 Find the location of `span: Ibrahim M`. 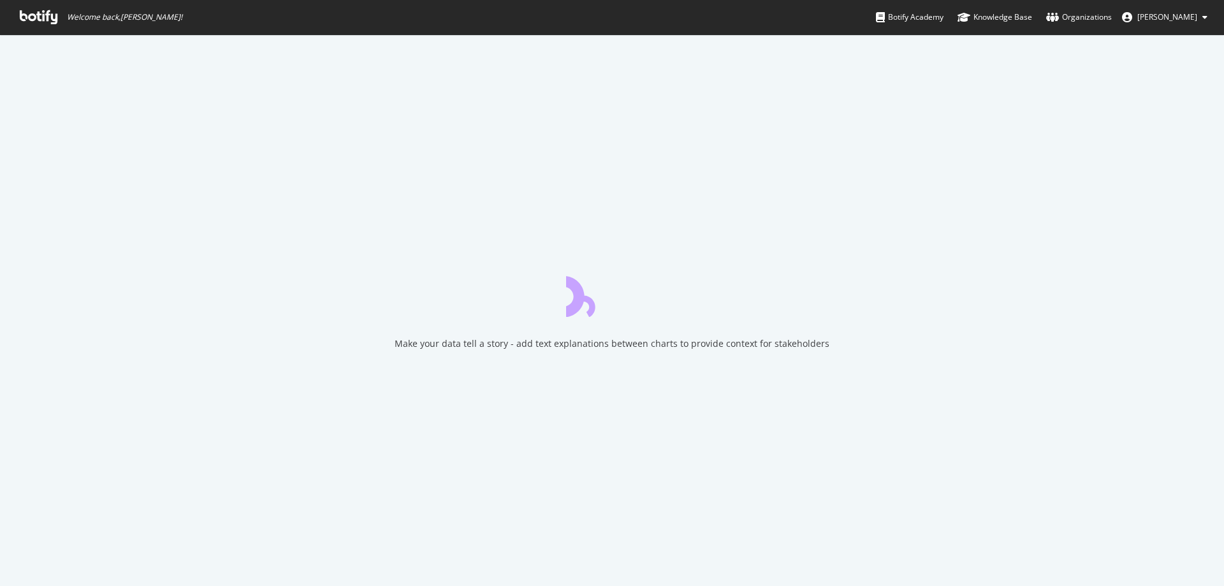

span: Ibrahim M is located at coordinates (1167, 17).